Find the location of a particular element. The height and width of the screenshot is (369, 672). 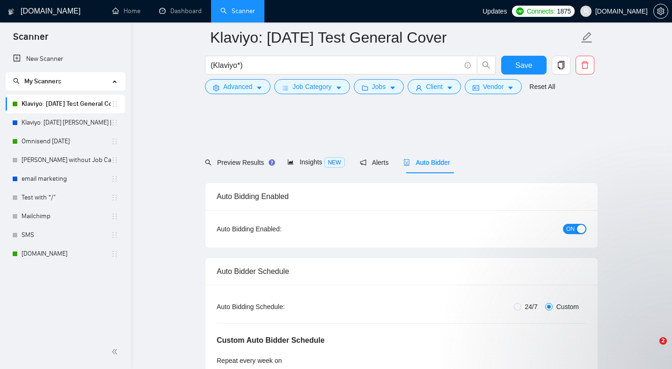

span: copy is located at coordinates (561, 65).